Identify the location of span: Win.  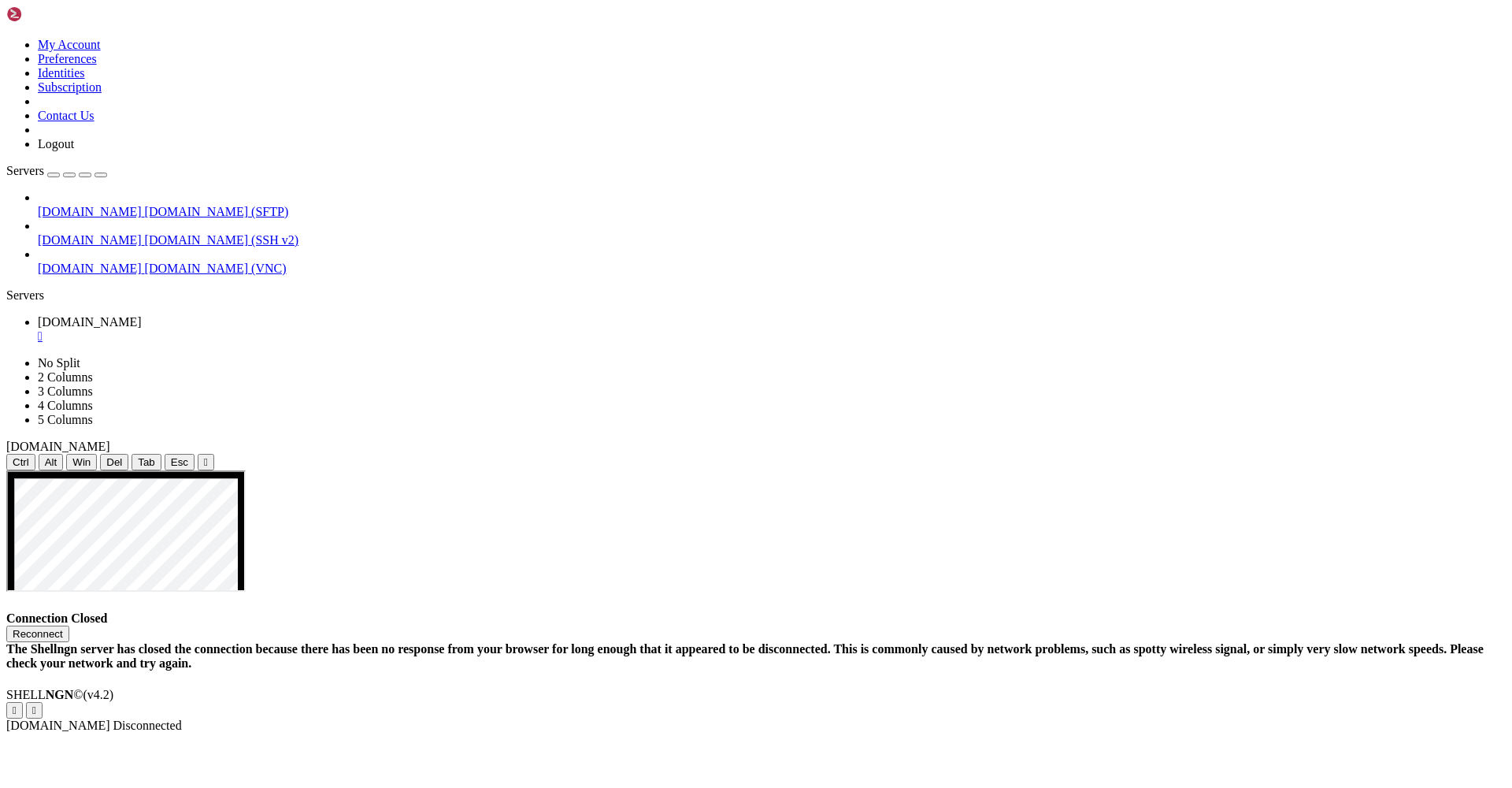
(81, 461).